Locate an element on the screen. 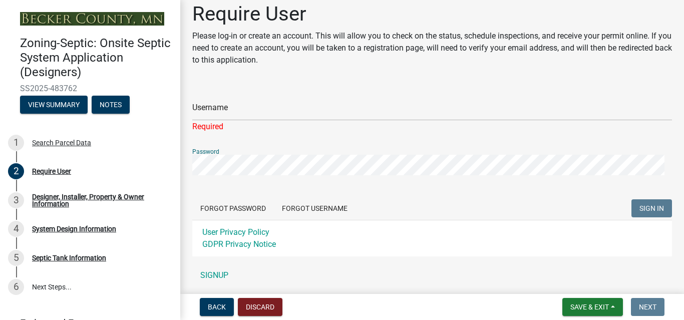  span: SIGN IN is located at coordinates (652, 208).